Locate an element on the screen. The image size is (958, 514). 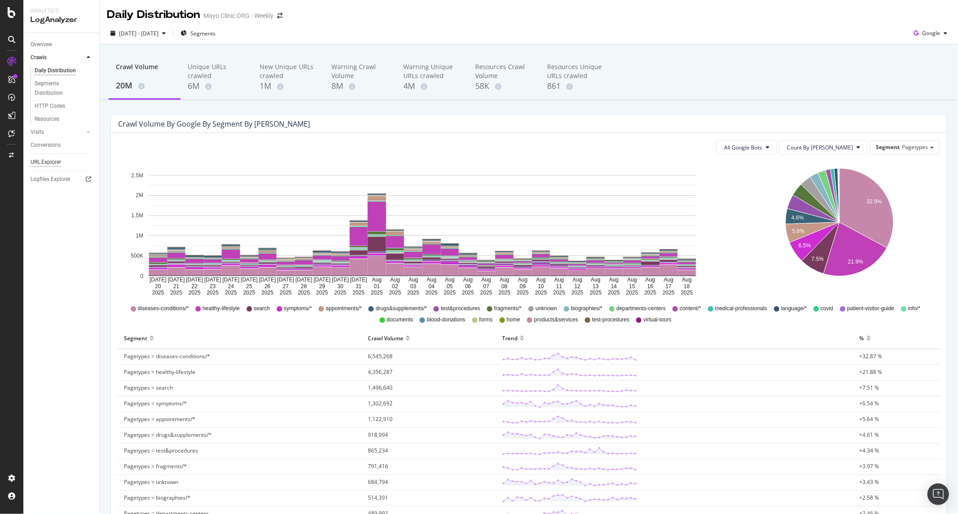
text: 1M is located at coordinates (139, 236).